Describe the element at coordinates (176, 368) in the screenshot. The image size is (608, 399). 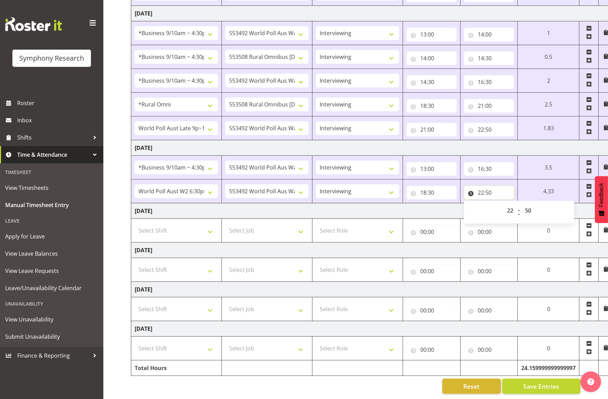
I see `td: Total Hours` at that location.